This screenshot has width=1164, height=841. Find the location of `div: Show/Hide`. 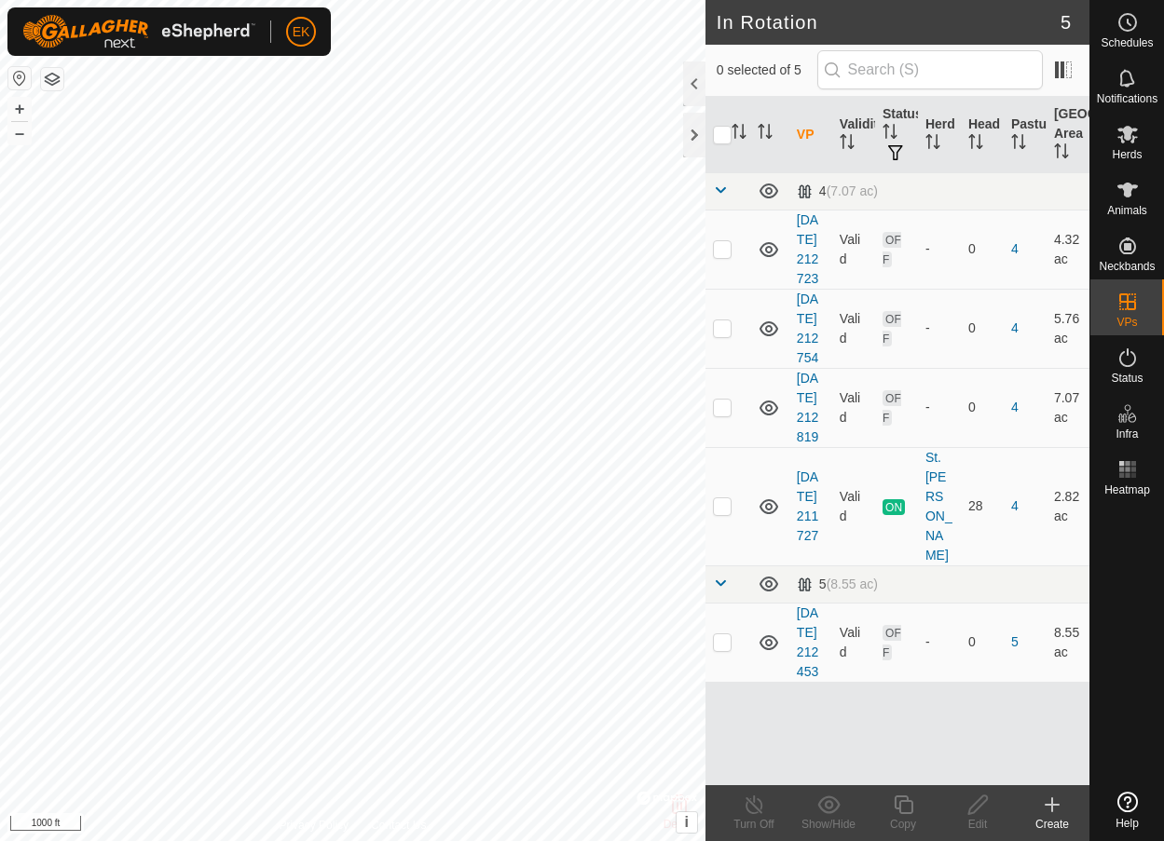

div: Show/Hide is located at coordinates (828, 825).